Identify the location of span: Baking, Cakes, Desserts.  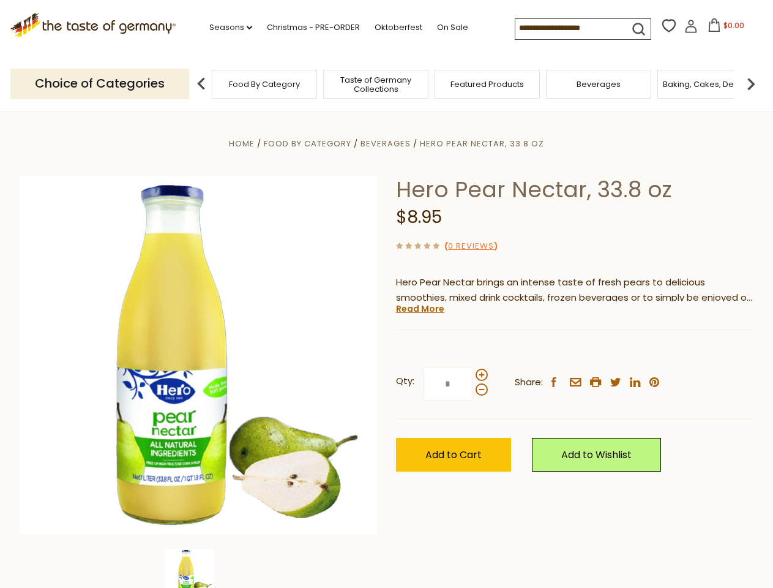
(710, 84).